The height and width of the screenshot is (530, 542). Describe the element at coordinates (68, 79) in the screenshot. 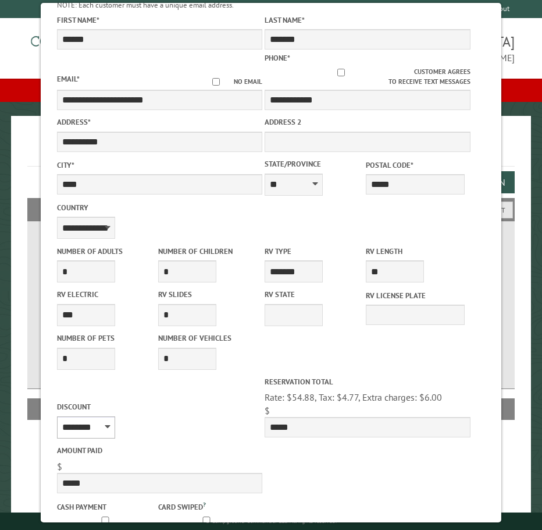

I see `label: Email` at that location.